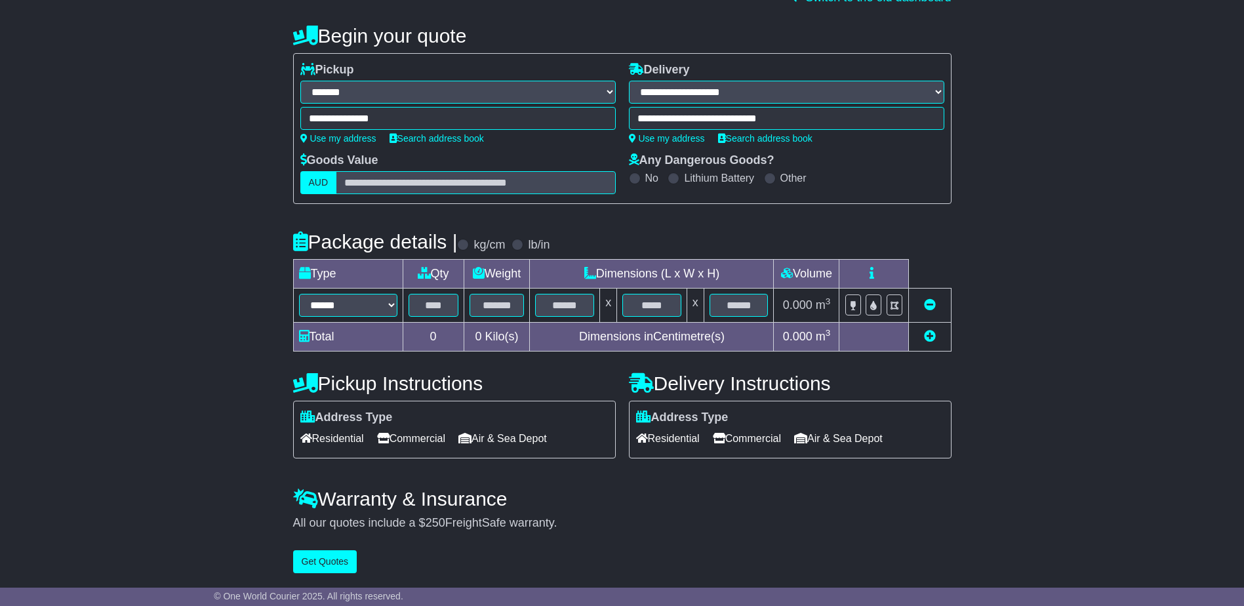  Describe the element at coordinates (659, 70) in the screenshot. I see `label: Delivery` at that location.